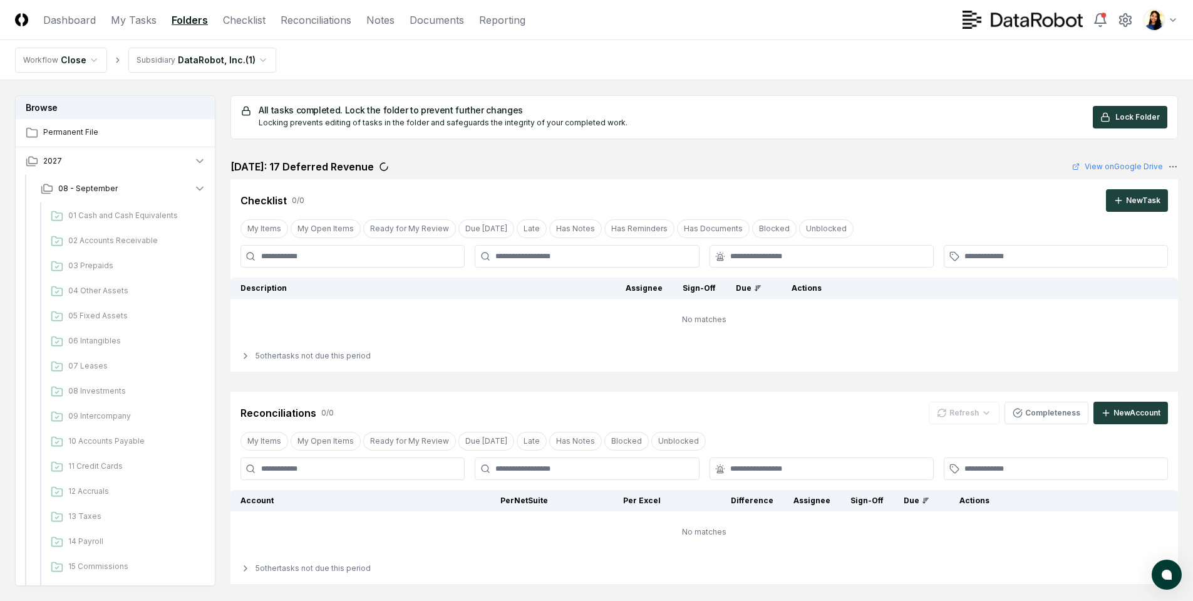  What do you see at coordinates (135, 541) in the screenshot?
I see `span: 14 Payroll` at bounding box center [135, 541].